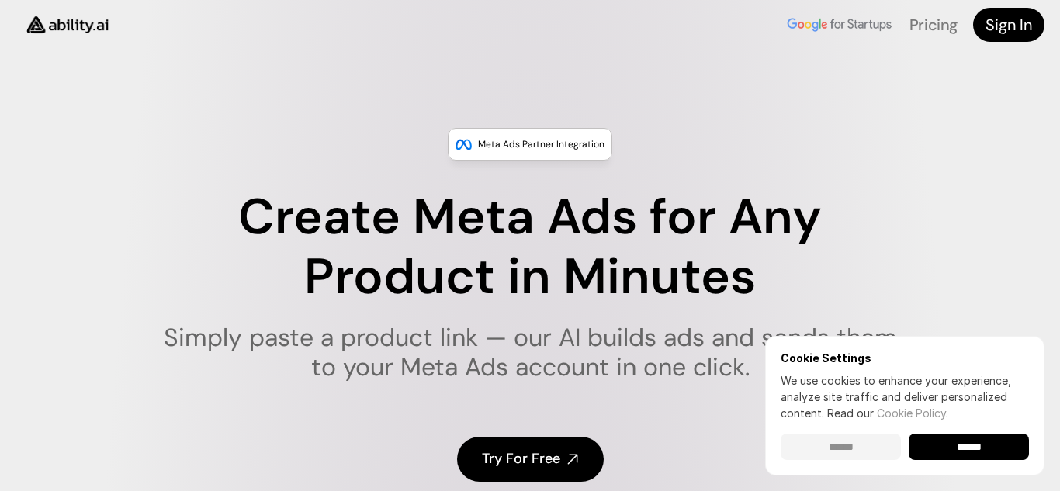 This screenshot has height=491, width=1060. What do you see at coordinates (541, 144) in the screenshot?
I see `p: Meta Ads Partner Integration` at bounding box center [541, 144].